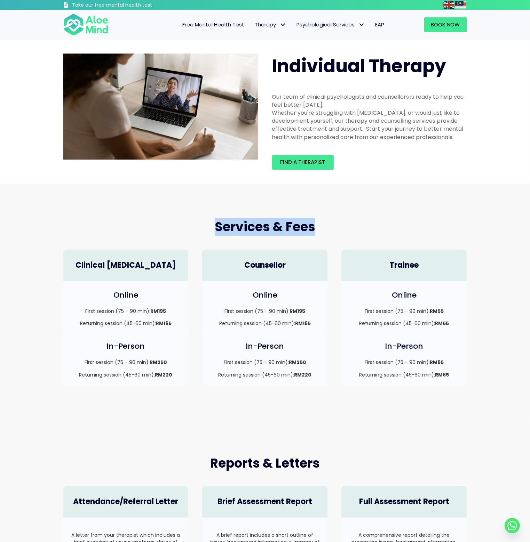 The image size is (530, 542). What do you see at coordinates (254, 25) in the screenshot?
I see `nav: Menu` at bounding box center [254, 25].